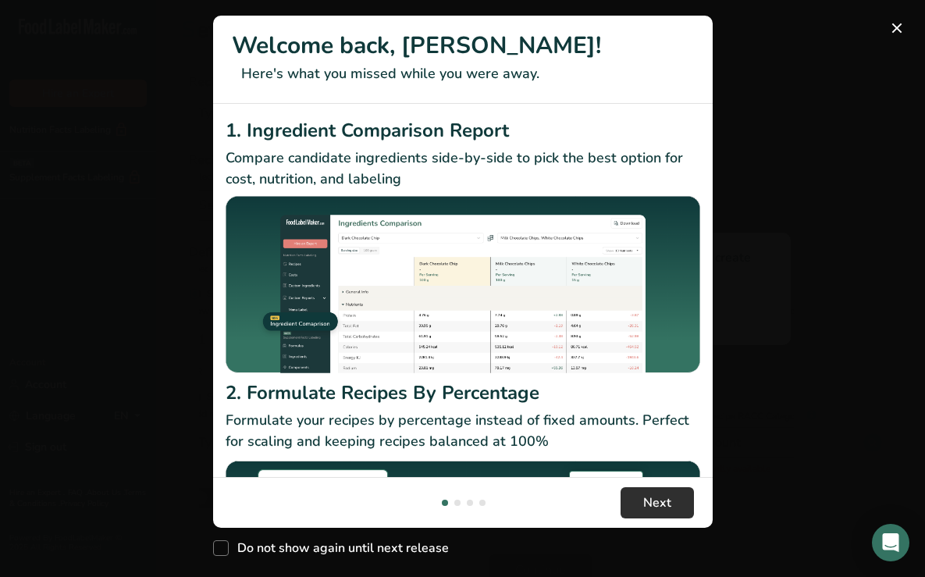 The height and width of the screenshot is (577, 925). What do you see at coordinates (339, 548) in the screenshot?
I see `span: Do not show again until next release` at bounding box center [339, 548].